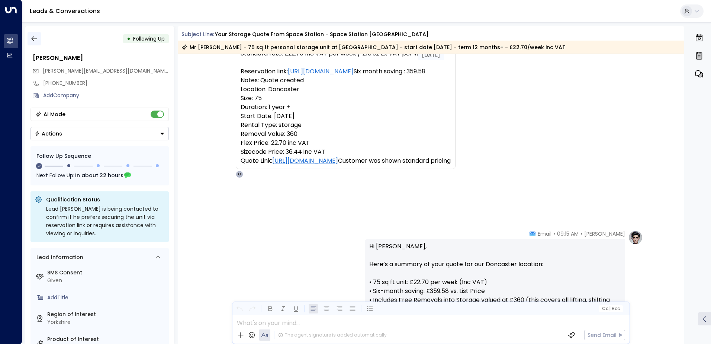 Image resolution: width=711 pixels, height=344 pixels. I want to click on img: profile-logo.png, so click(636, 237).